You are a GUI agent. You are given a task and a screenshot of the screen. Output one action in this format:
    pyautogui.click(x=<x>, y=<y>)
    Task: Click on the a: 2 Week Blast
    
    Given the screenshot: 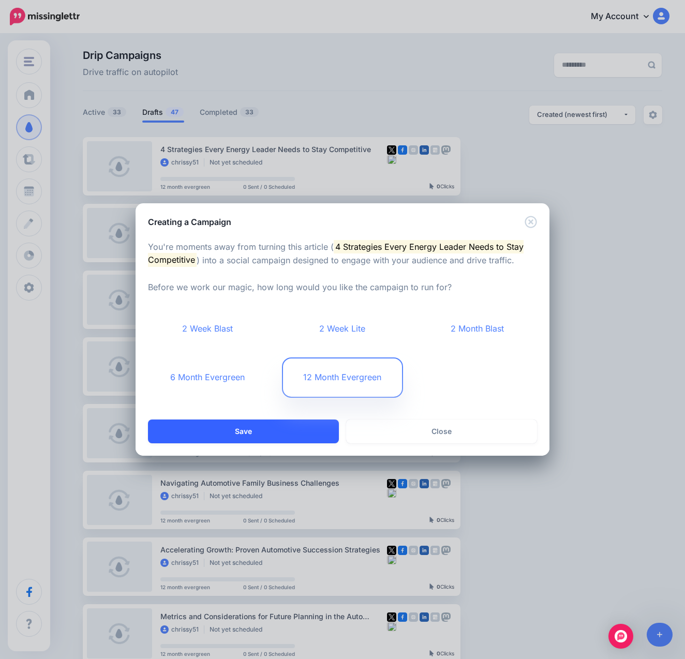 What is the action you would take?
    pyautogui.click(x=207, y=329)
    